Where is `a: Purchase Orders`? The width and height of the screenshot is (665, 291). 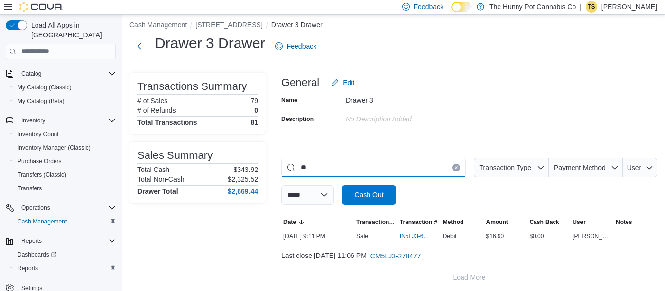 a: Purchase Orders is located at coordinates (39, 162).